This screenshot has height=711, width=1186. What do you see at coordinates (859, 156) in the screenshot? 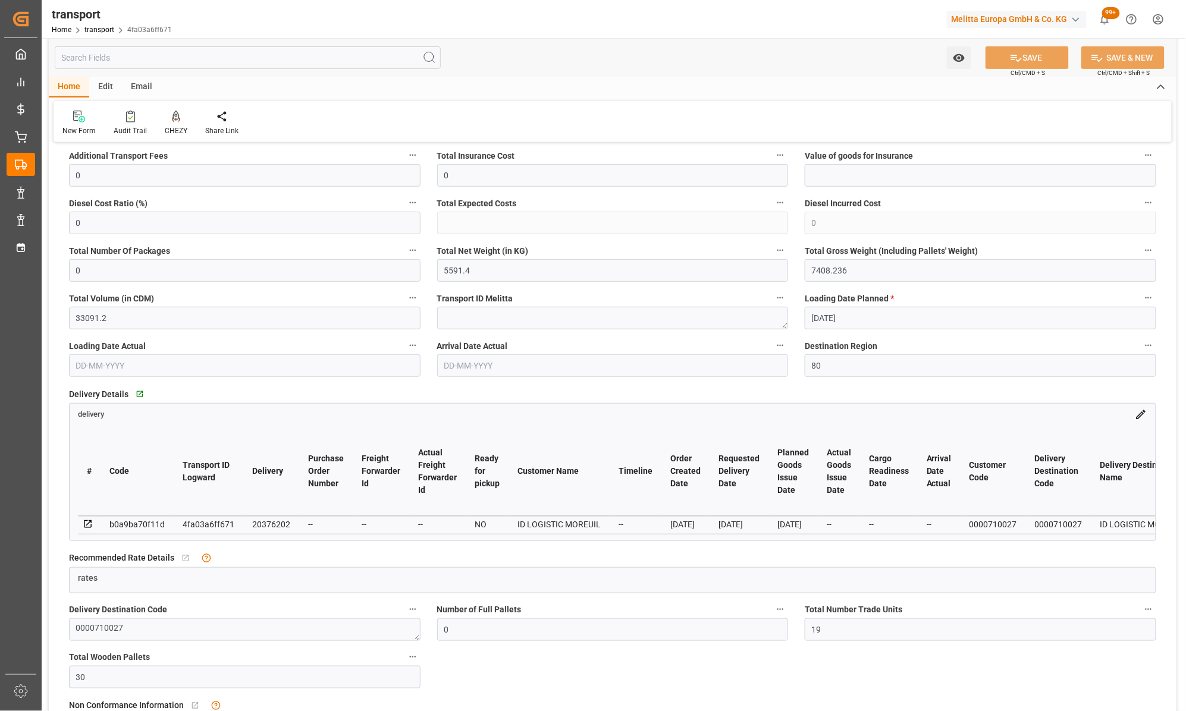
I see `span: Value of goods for Insurance` at bounding box center [859, 156].